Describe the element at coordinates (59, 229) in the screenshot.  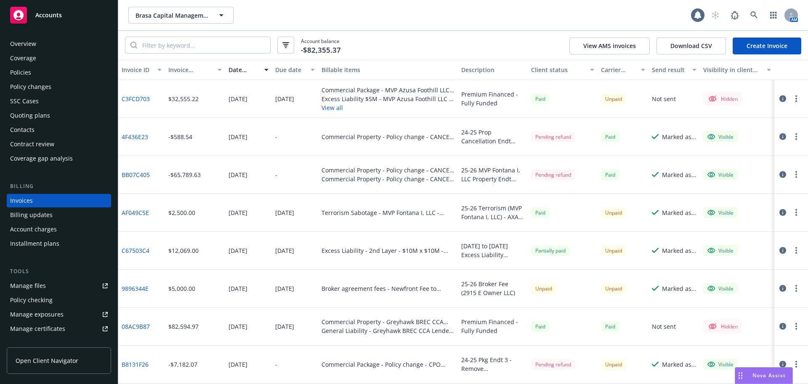
I see `a: Account charges` at that location.